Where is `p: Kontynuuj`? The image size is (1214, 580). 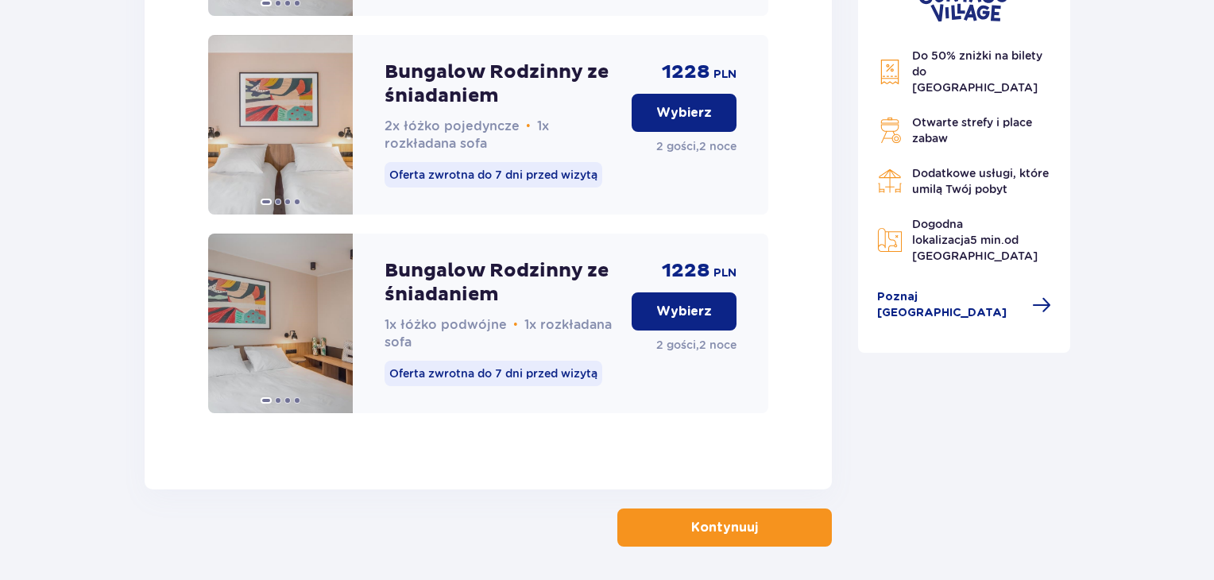 p: Kontynuuj is located at coordinates (725, 528).